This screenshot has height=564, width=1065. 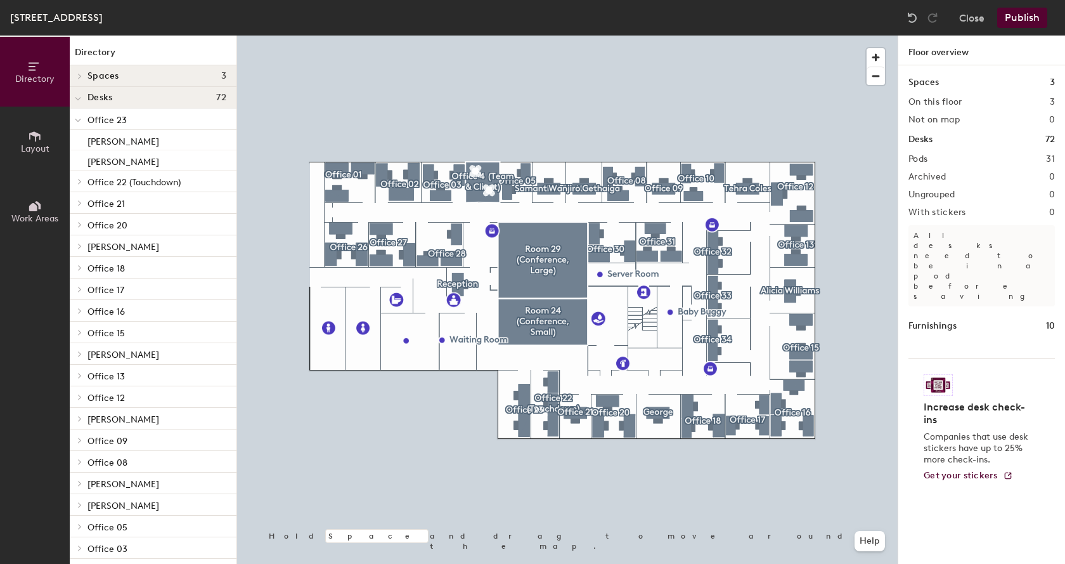 What do you see at coordinates (918, 159) in the screenshot?
I see `h2: Pods` at bounding box center [918, 159].